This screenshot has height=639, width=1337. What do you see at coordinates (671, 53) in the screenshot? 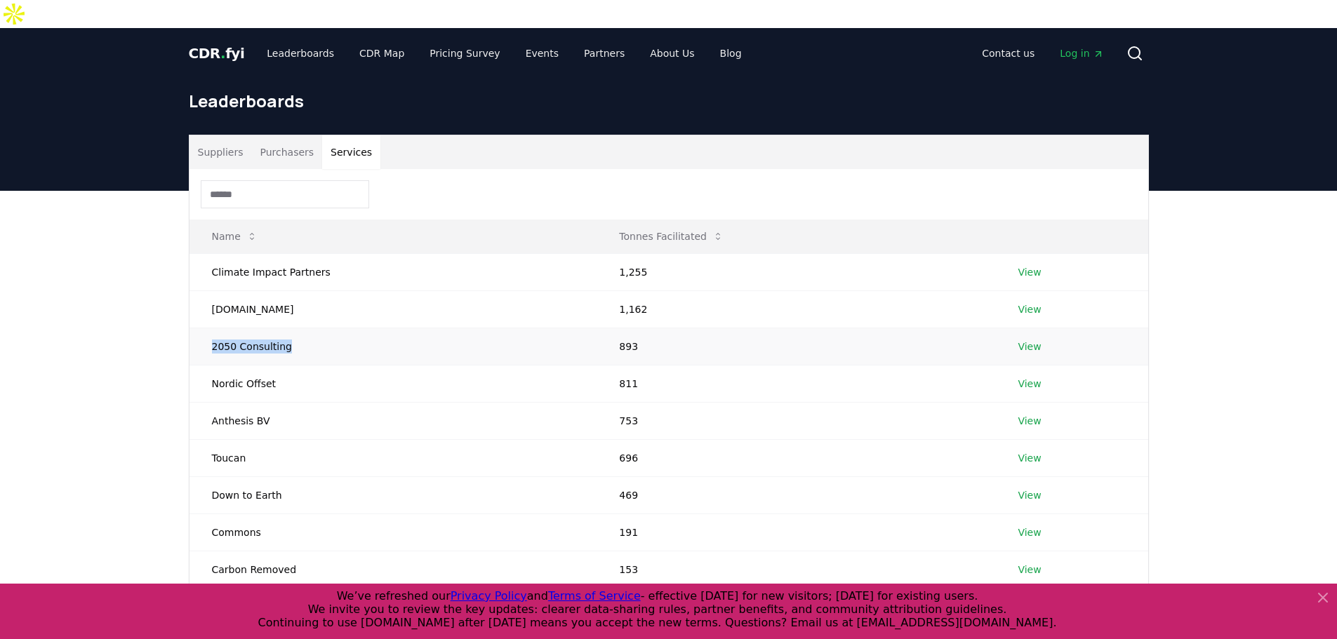
I see `a: About Us` at bounding box center [671, 53].